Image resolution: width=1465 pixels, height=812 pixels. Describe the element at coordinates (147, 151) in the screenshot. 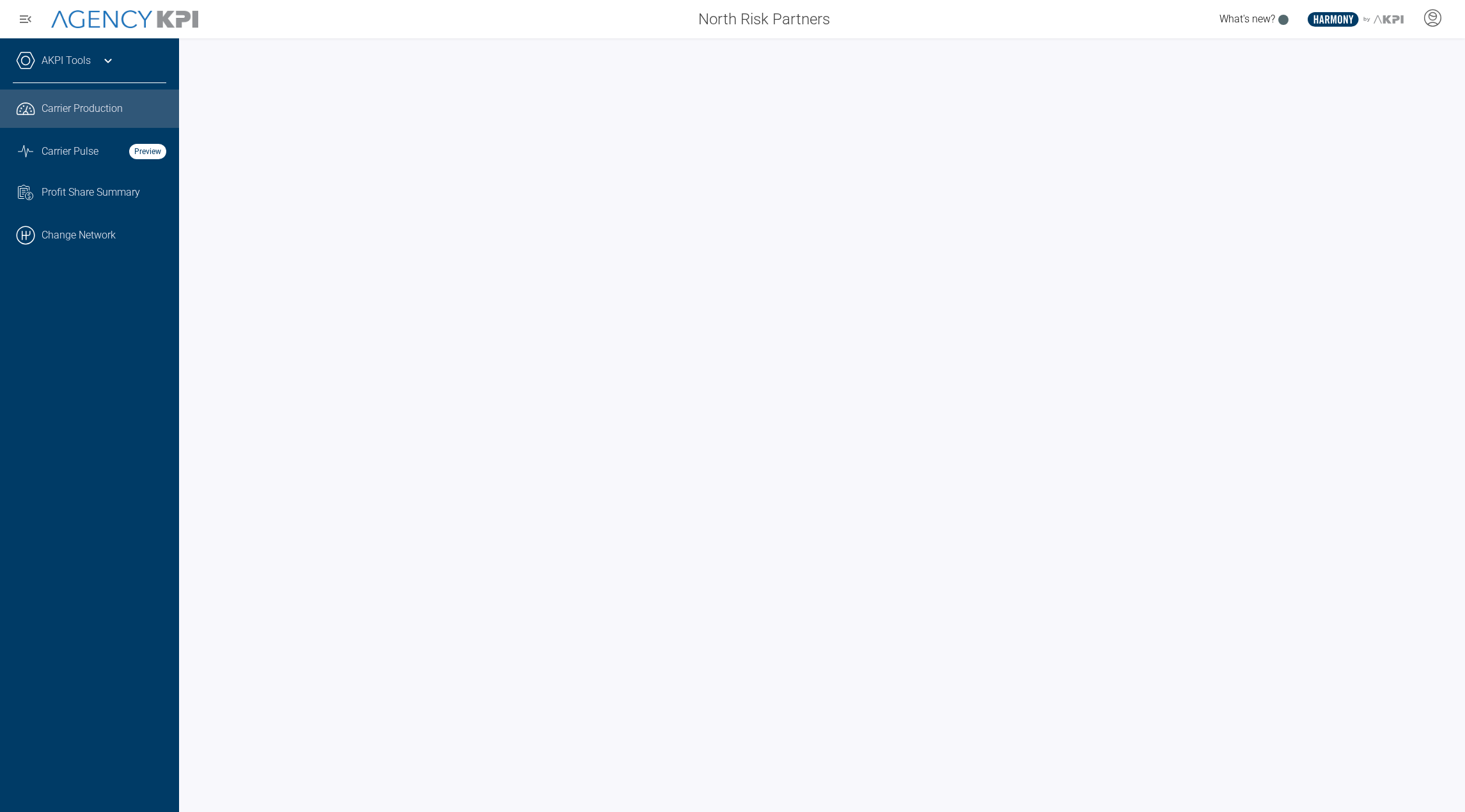

I see `strong: Preview` at that location.